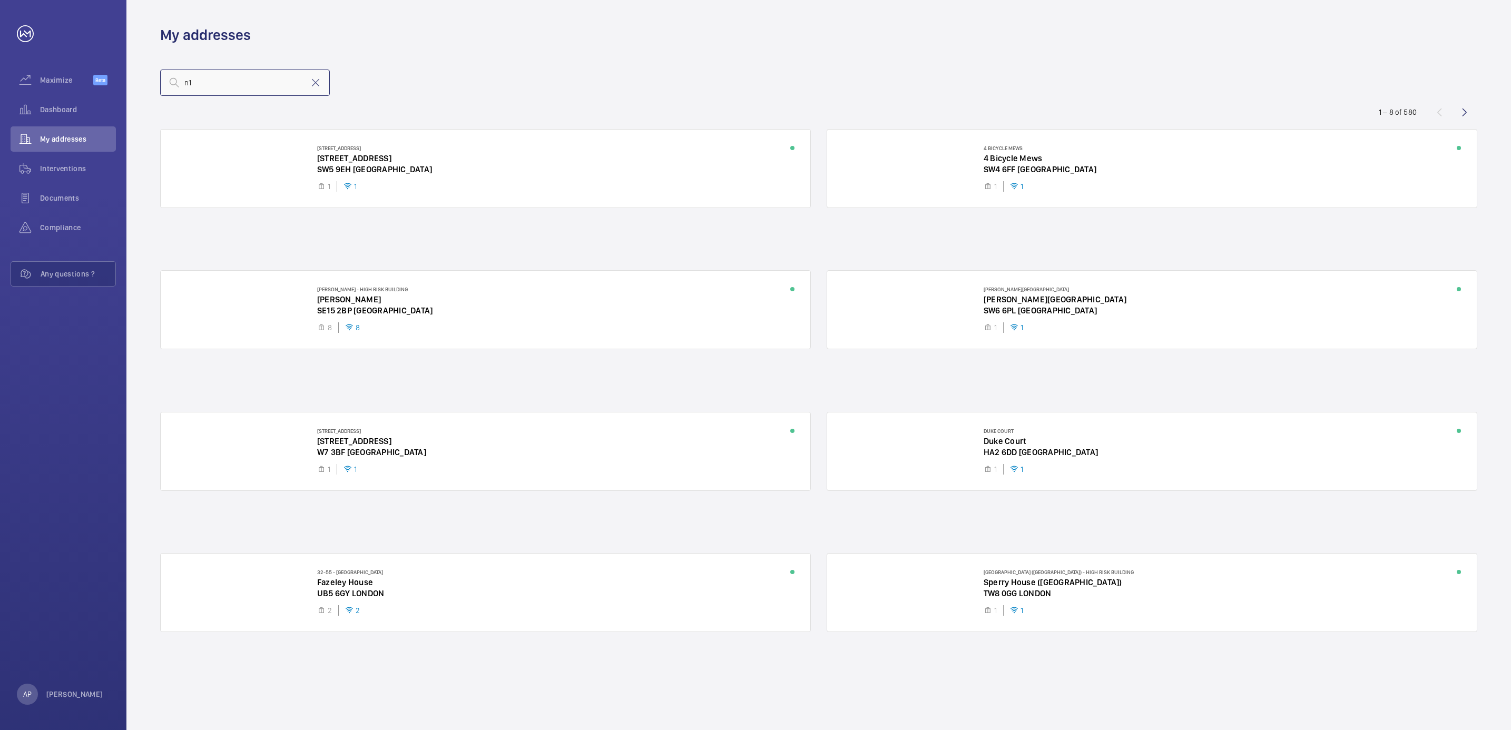  Describe the element at coordinates (78, 198) in the screenshot. I see `span: Documents` at that location.